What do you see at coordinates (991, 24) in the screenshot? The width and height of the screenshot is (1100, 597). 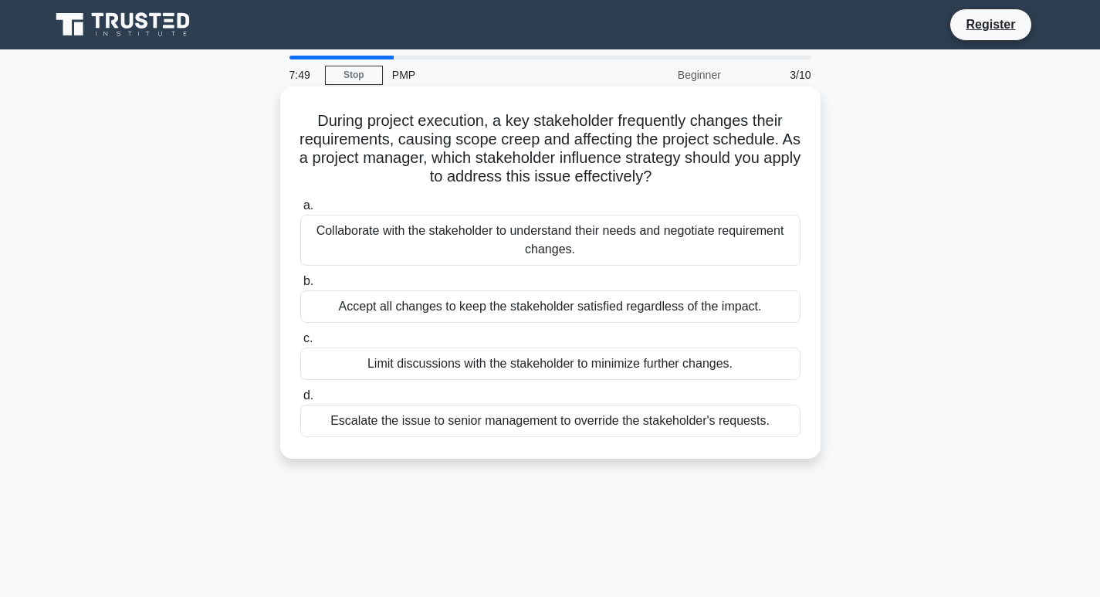 I see `a: Register` at bounding box center [991, 24].